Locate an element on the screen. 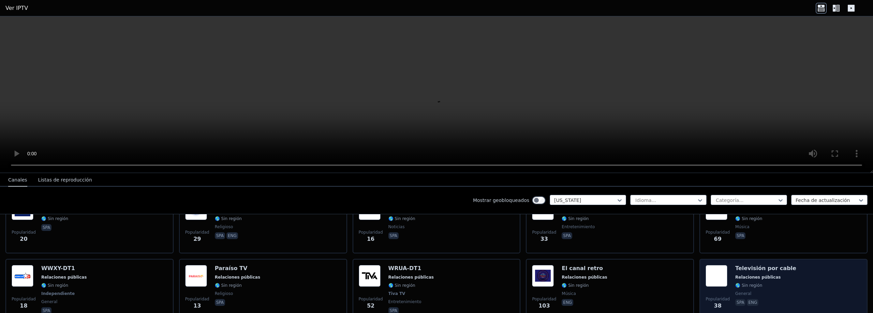 The height and width of the screenshot is (313, 873). font: 103 is located at coordinates (544, 306).